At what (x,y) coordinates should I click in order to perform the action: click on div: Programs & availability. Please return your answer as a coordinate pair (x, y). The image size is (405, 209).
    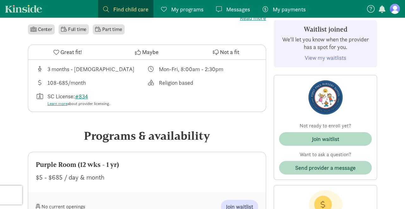
    Looking at the image, I should click on (147, 136).